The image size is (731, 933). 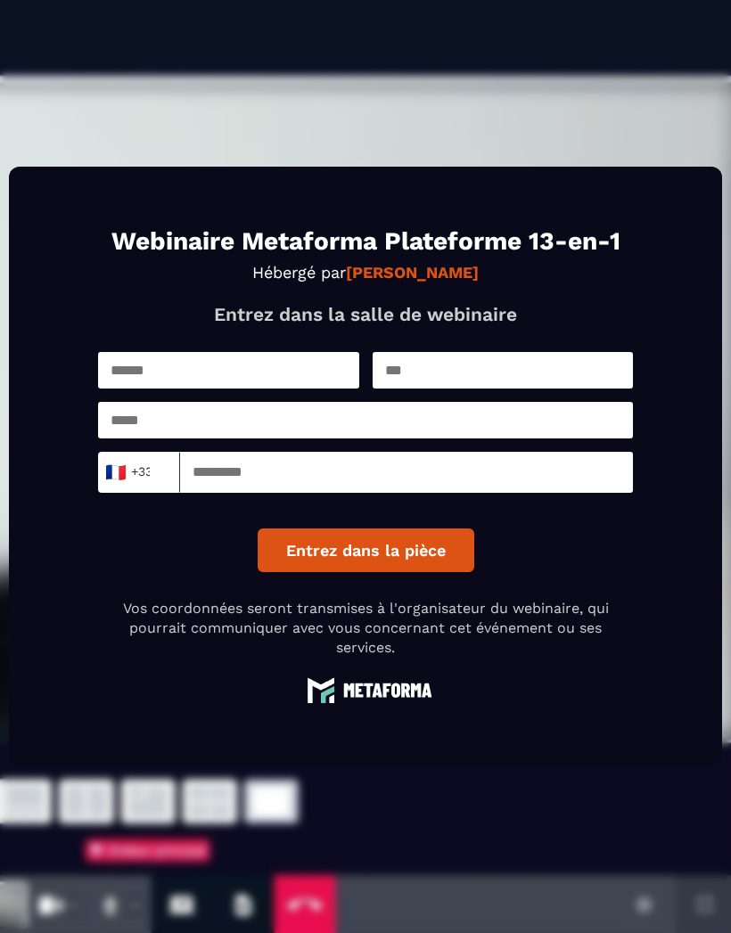 I want to click on p: Hébergé par, so click(x=366, y=272).